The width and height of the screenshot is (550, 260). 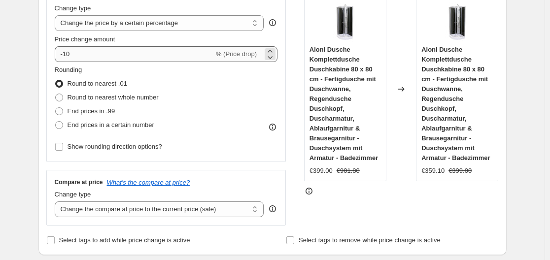 What do you see at coordinates (134, 54) in the screenshot?
I see `input: -15` at bounding box center [134, 54].